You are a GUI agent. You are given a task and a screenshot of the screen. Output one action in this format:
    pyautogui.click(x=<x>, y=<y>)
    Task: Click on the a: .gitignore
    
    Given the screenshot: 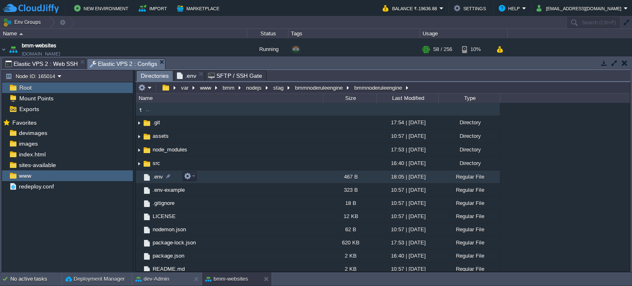 What is the action you would take?
    pyautogui.click(x=163, y=203)
    